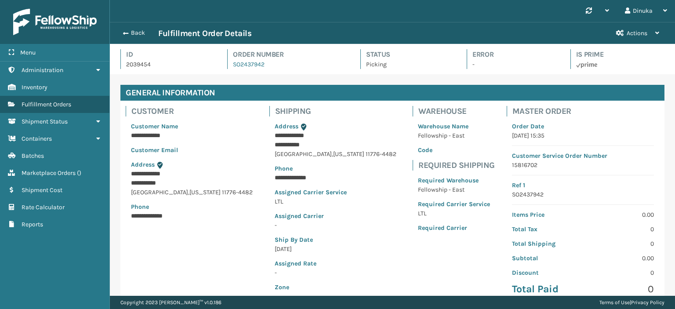 This screenshot has width=675, height=309. I want to click on h4: Customer, so click(195, 111).